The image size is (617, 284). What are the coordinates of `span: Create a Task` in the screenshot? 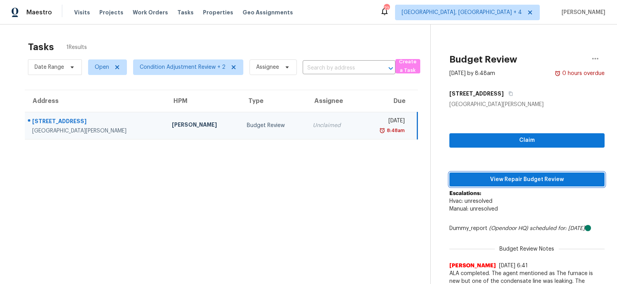 It's located at (408, 66).